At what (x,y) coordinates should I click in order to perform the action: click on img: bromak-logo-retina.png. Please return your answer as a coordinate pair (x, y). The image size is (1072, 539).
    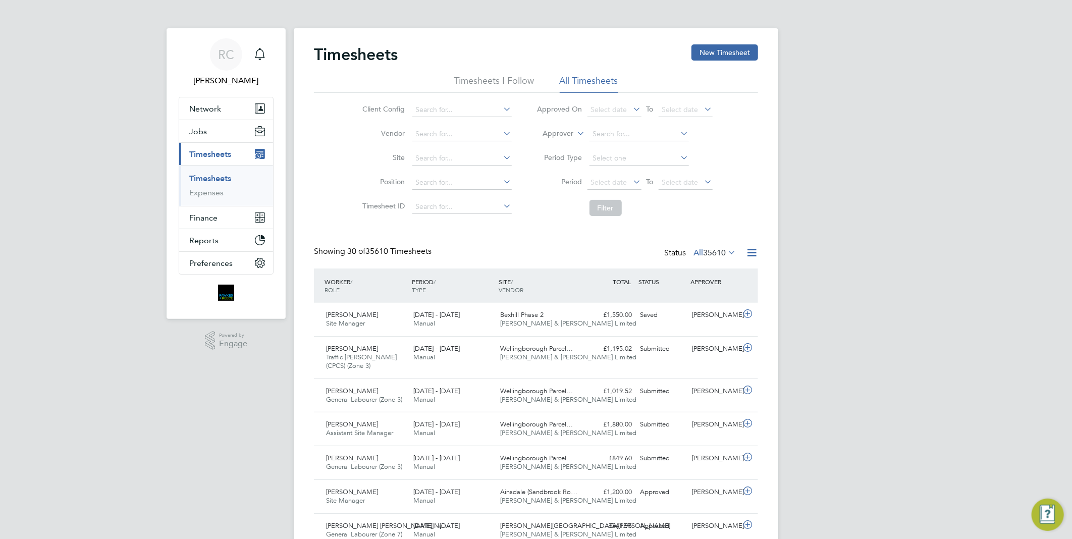
    Looking at the image, I should click on (226, 293).